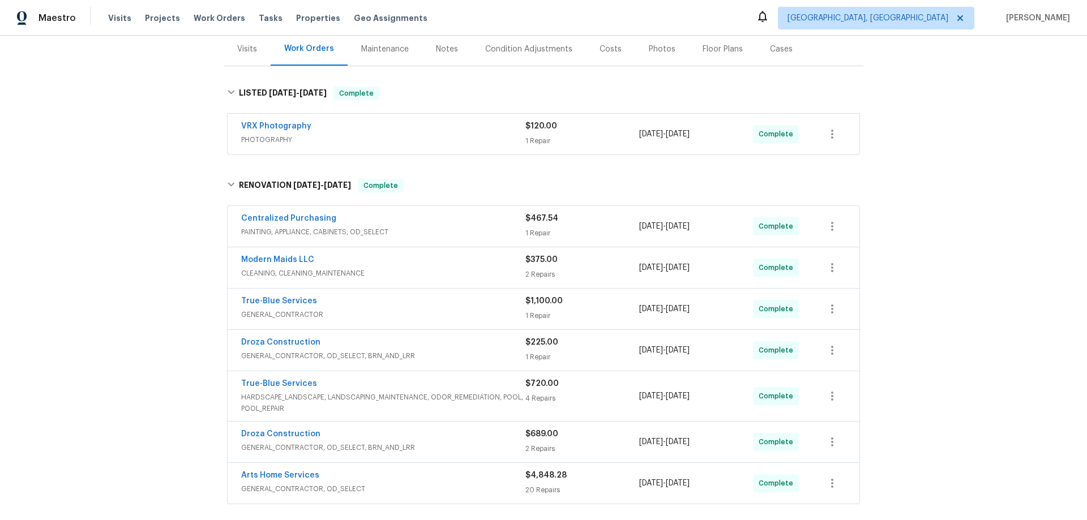 This screenshot has width=1087, height=520. Describe the element at coordinates (546, 476) in the screenshot. I see `span: $4,848.28` at that location.